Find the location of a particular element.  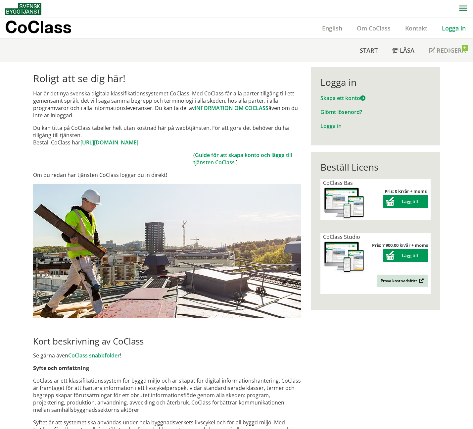

p: CoClass är ett klassifikationssystem för byggd miljö och är skapat för digital informationshanter... is located at coordinates (167, 395).